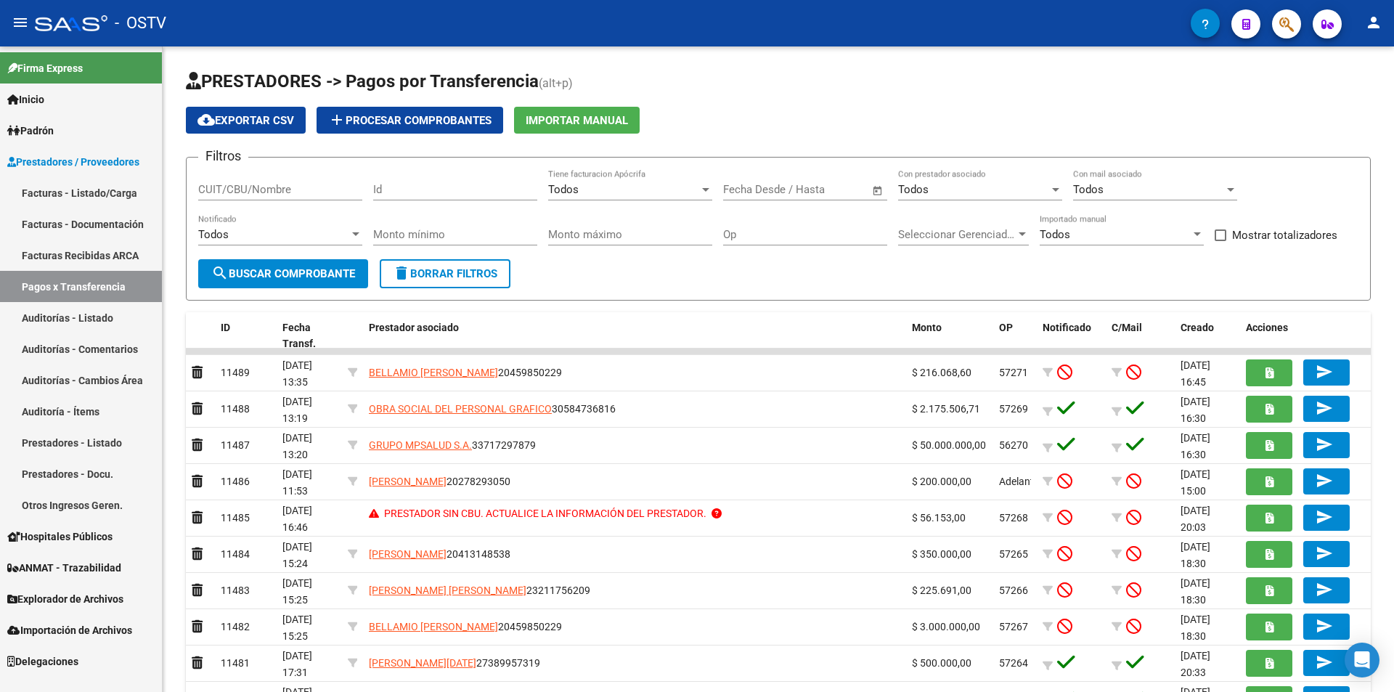  What do you see at coordinates (1014, 663) in the screenshot?
I see `span: 57264` at bounding box center [1014, 663].